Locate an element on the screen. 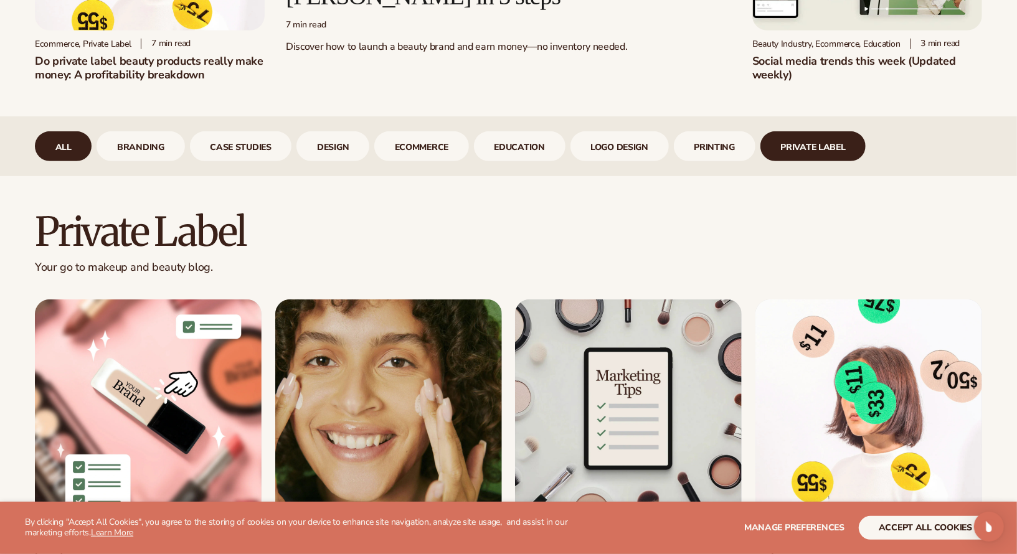  a: Private Label is located at coordinates (813, 146).